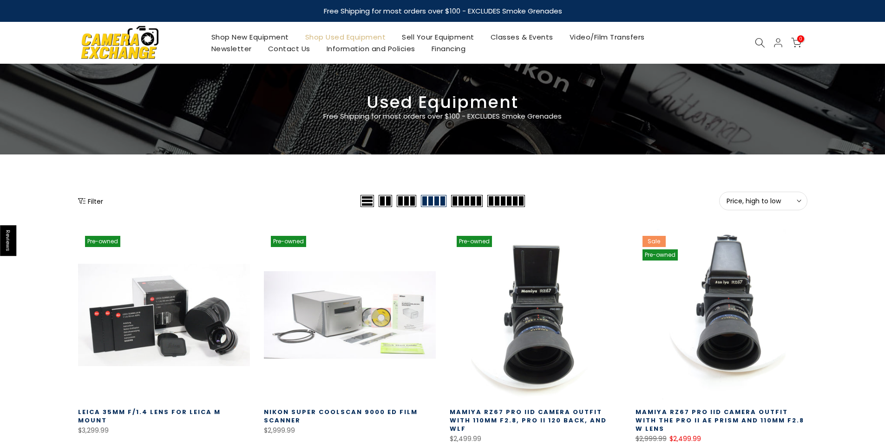 The width and height of the screenshot is (885, 448). What do you see at coordinates (797, 43) in the screenshot?
I see `a: 0` at bounding box center [797, 43].